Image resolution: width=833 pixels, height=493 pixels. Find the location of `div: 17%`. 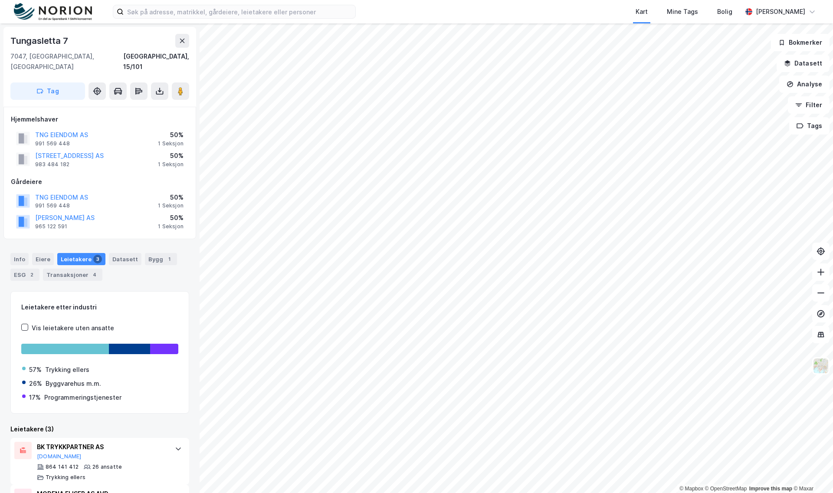

div: 17% is located at coordinates (35, 397).